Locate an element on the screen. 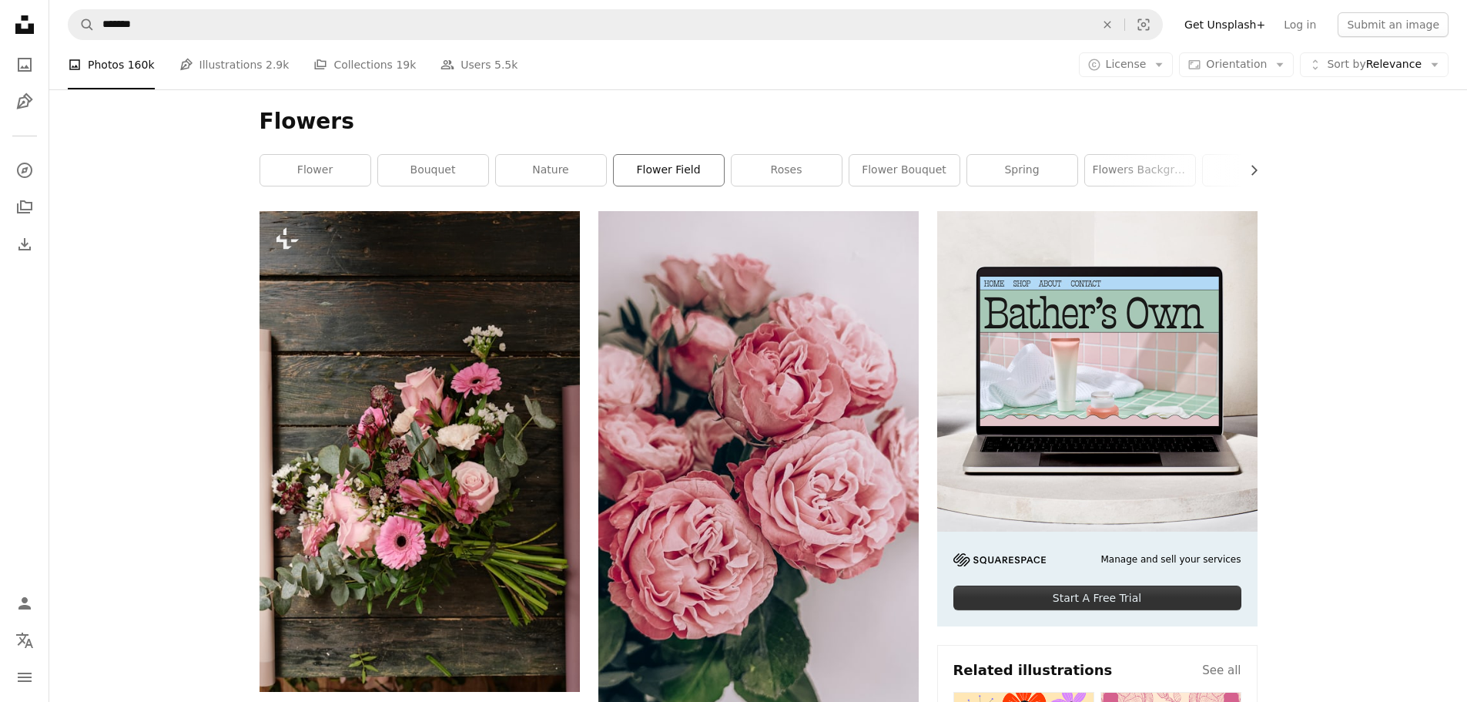 The height and width of the screenshot is (702, 1467). a: nature is located at coordinates (551, 170).